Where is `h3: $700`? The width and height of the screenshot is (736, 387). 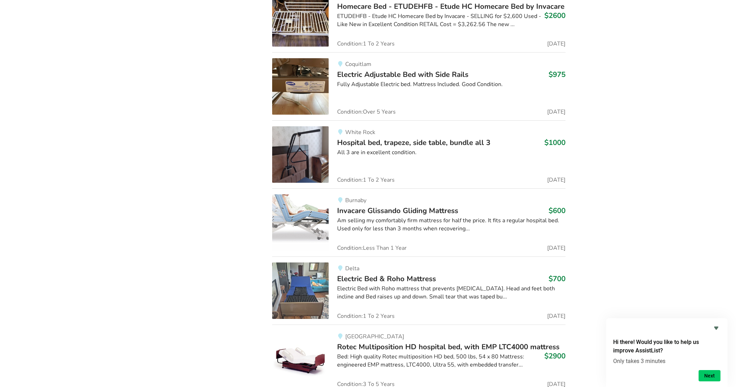
h3: $700 is located at coordinates (557, 279).